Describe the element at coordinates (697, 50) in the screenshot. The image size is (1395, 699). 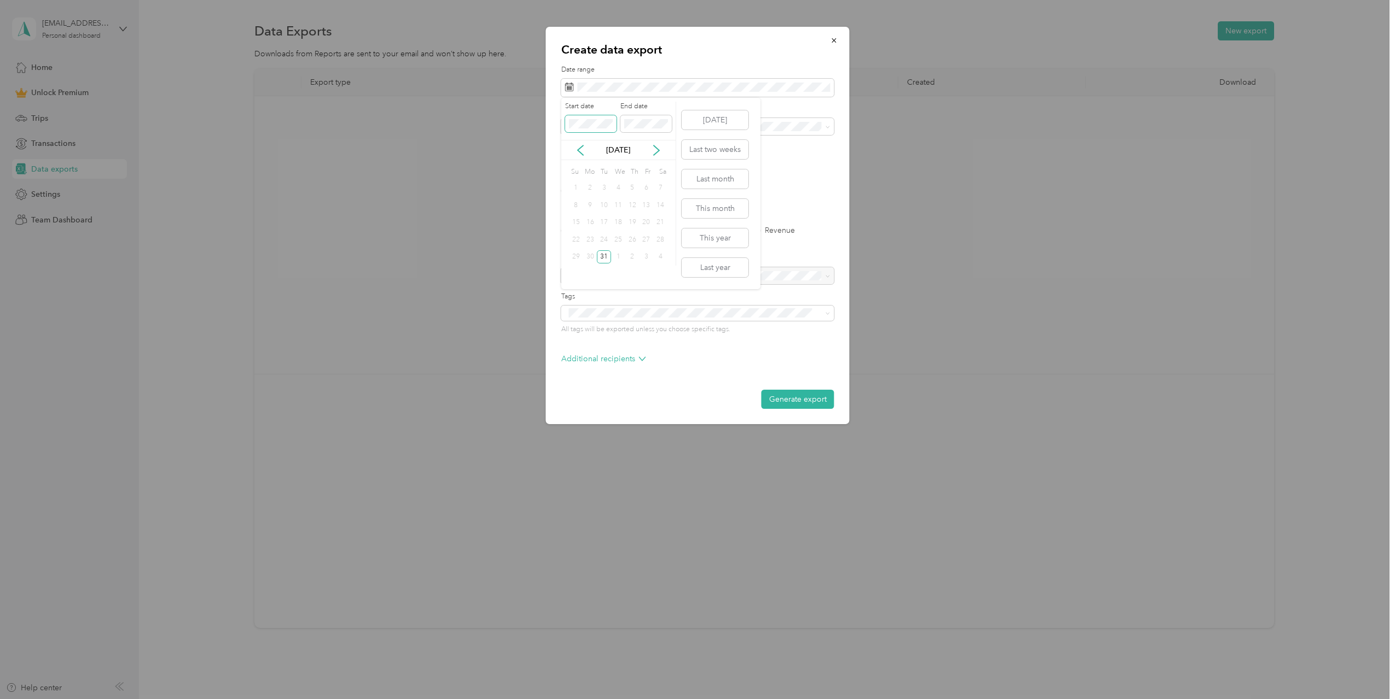
I see `p: Create data export` at that location.